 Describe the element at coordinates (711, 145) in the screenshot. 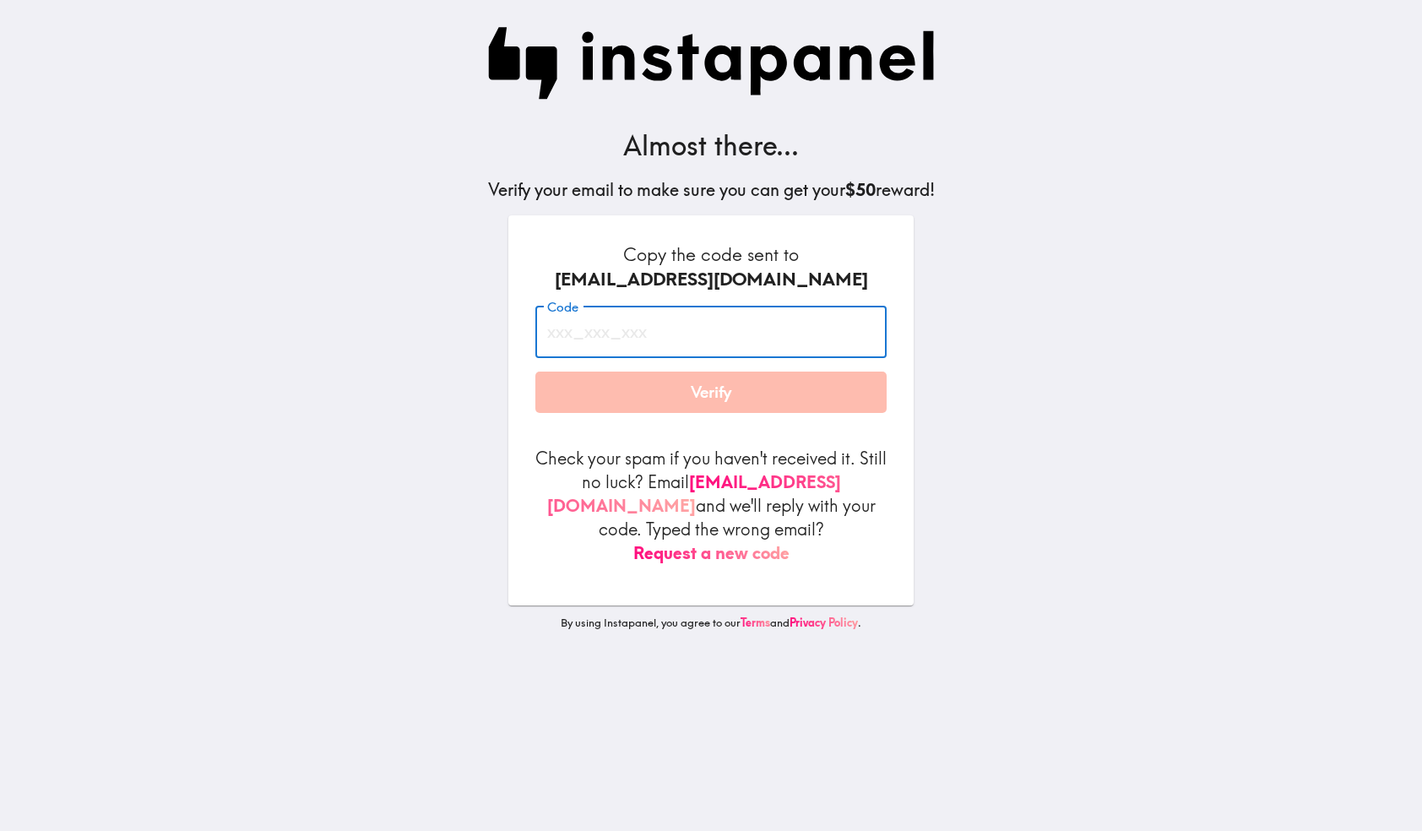

I see `h3: Almost there...` at that location.